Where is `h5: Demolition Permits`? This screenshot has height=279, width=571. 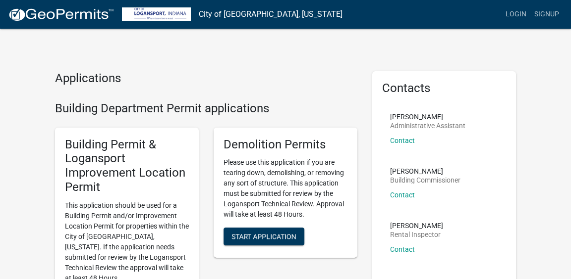
h5: Demolition Permits is located at coordinates (285, 145).